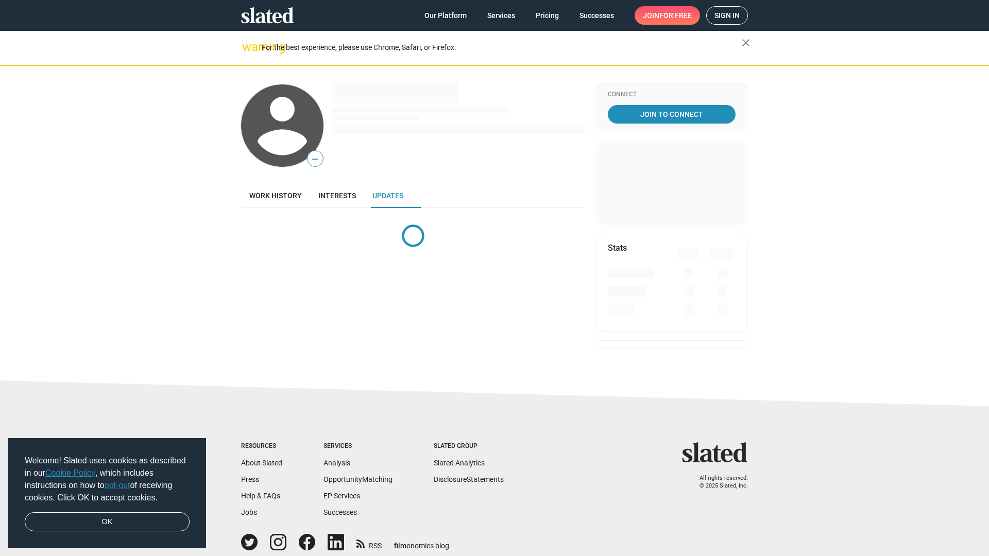 Image resolution: width=989 pixels, height=556 pixels. What do you see at coordinates (445, 15) in the screenshot?
I see `span: Our Platform` at bounding box center [445, 15].